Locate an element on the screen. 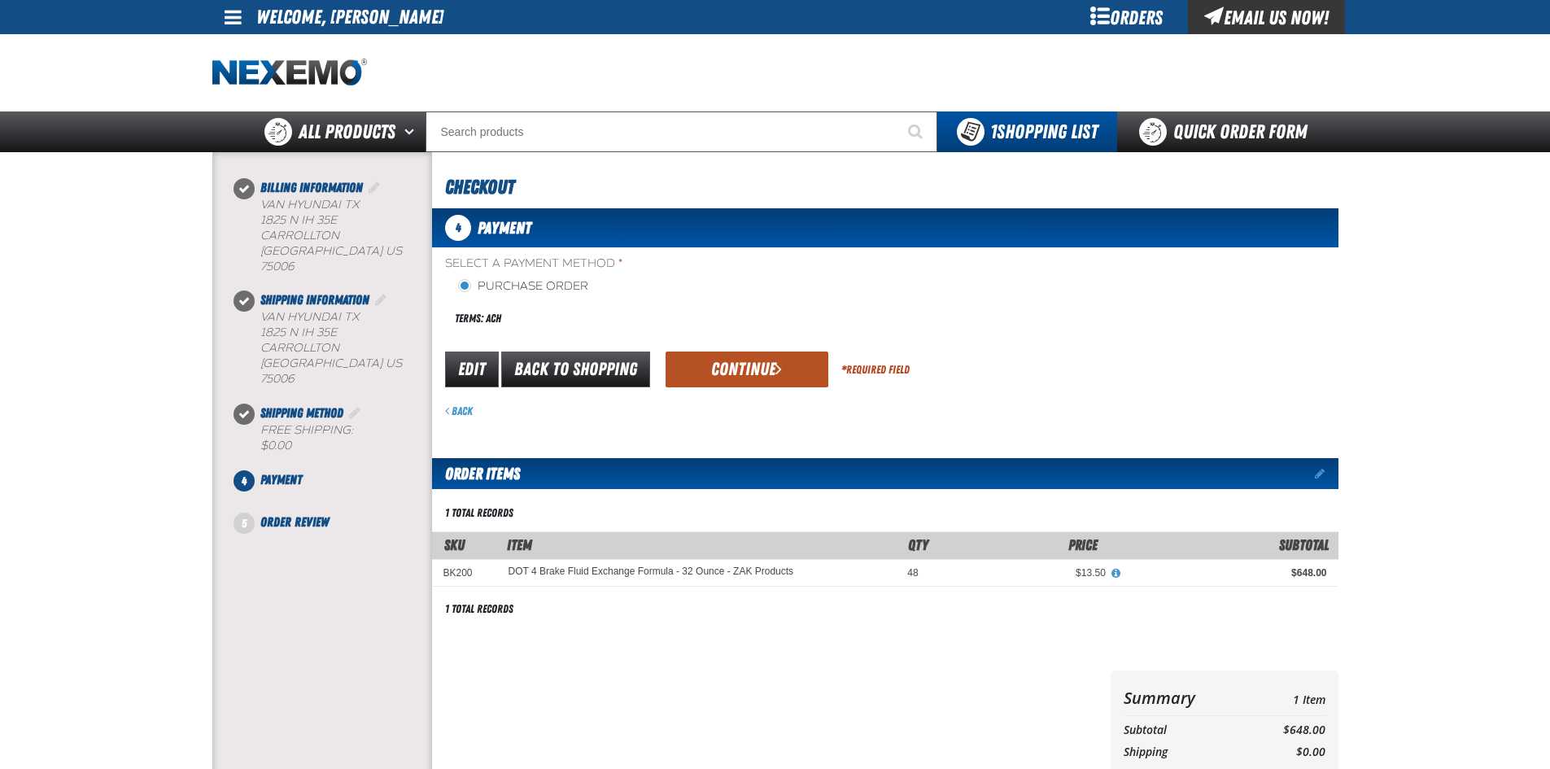 This screenshot has width=1550, height=769. a: DOT 4 Brake Fluid Exchange Formula - 32 Ounce - ZAK Products is located at coordinates (651, 572).